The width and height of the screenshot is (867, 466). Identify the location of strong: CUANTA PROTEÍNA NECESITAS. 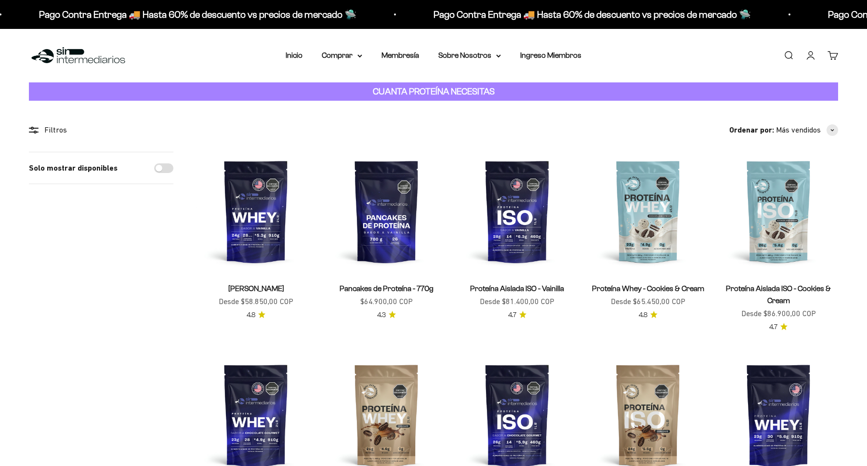
(433, 91).